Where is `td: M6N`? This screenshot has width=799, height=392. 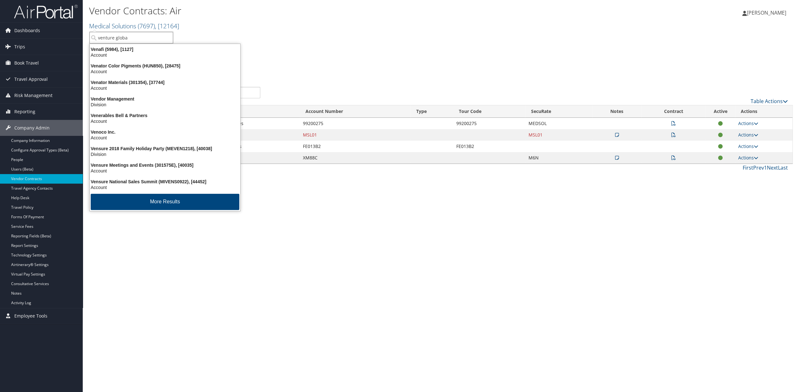 td: M6N is located at coordinates (559, 158).